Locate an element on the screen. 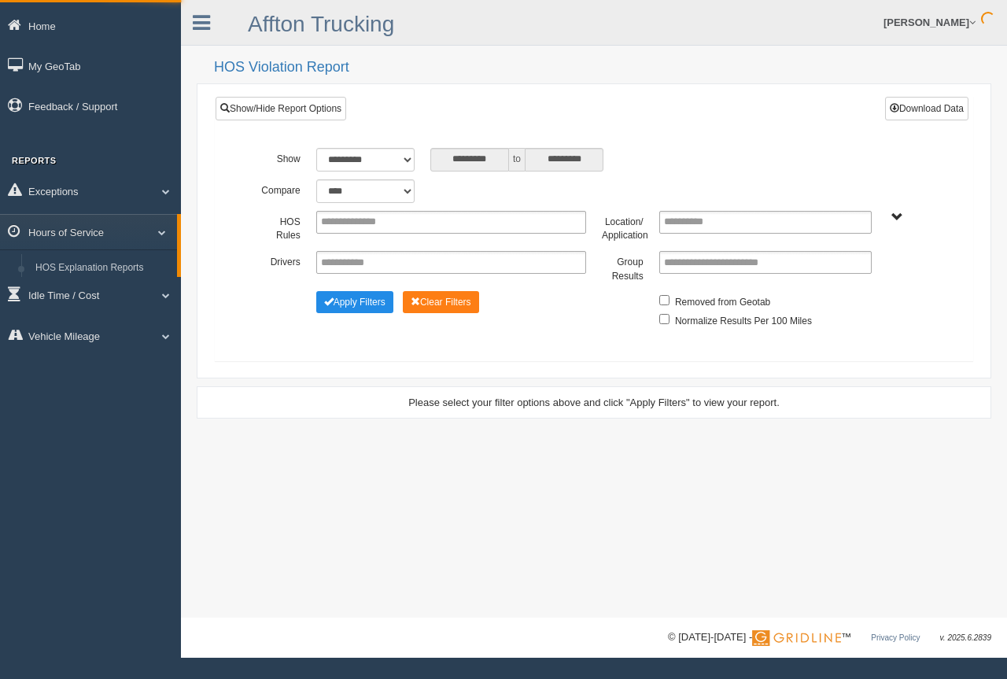 This screenshot has height=679, width=1007. label: Show is located at coordinates (279, 157).